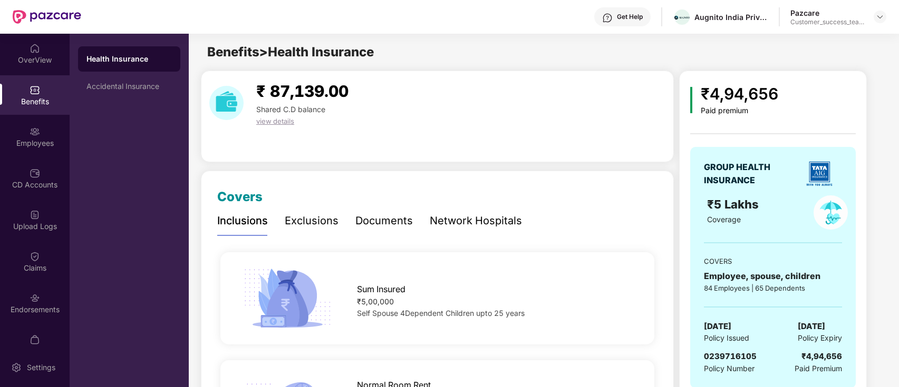  Describe the element at coordinates (35, 48) in the screenshot. I see `img: svg+xml;base64,PHN2ZyBpZD0iSG9tZSIgeG1sbnM9Imh0dHA6Ly93d3cudzMub3JnLzIwMDAvc3ZnIiB3aWR0aD0iMjAiIG...` at that location.